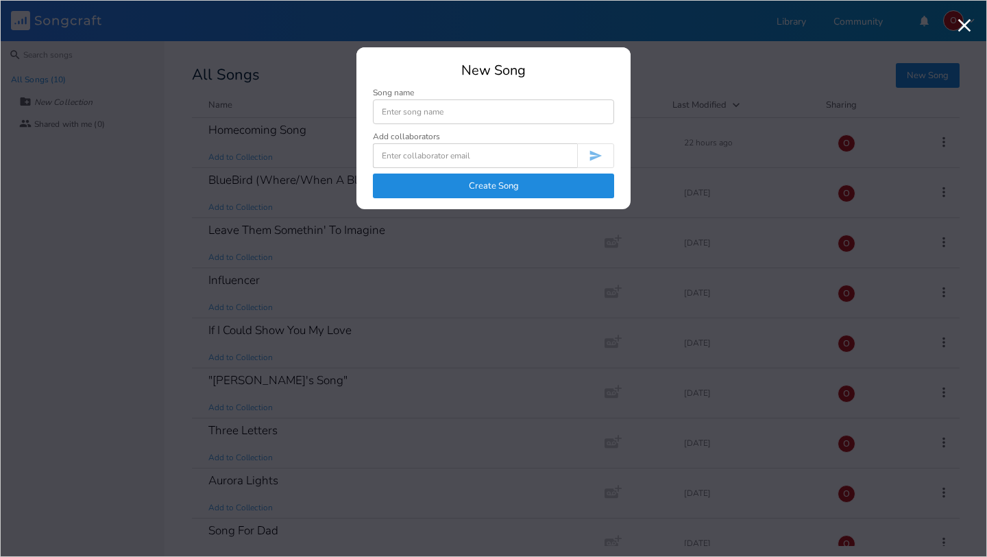  What do you see at coordinates (494, 186) in the screenshot?
I see `button: Create Song` at bounding box center [494, 186].